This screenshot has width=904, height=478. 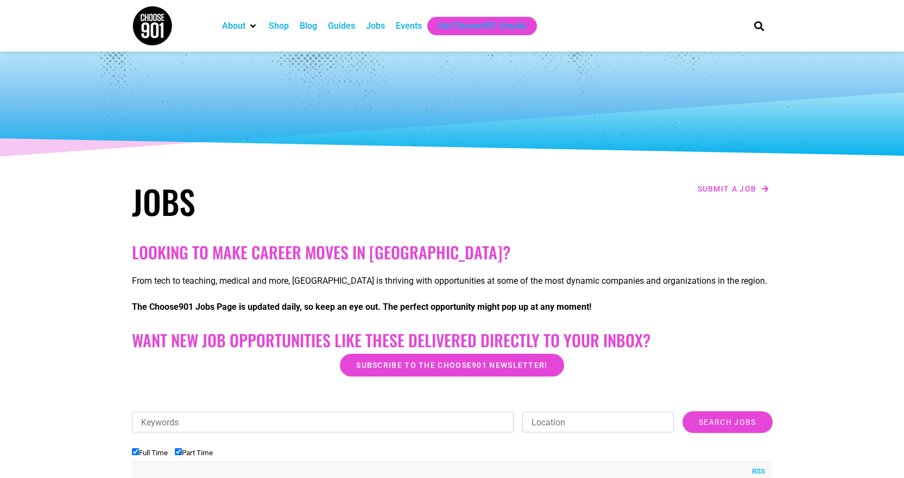 What do you see at coordinates (341, 26) in the screenshot?
I see `a: Guides` at bounding box center [341, 26].